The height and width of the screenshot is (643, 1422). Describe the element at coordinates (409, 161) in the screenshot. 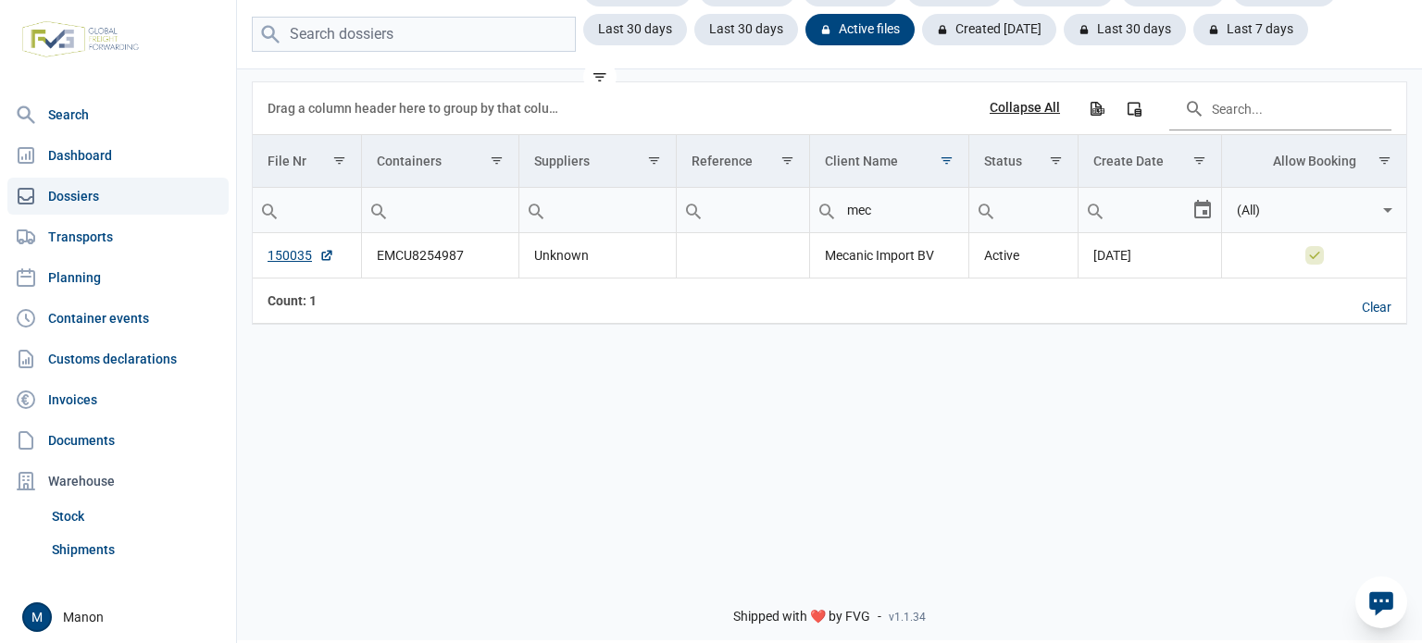

I see `div: Containers` at that location.